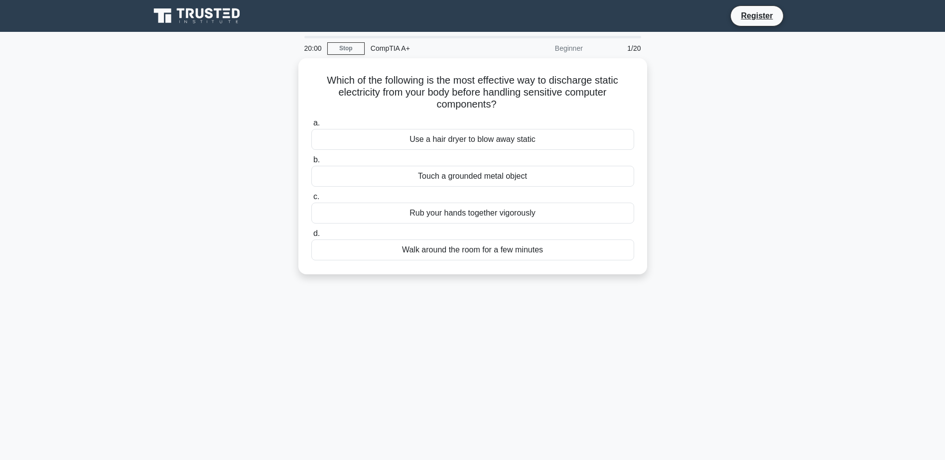  Describe the element at coordinates (316, 159) in the screenshot. I see `span: b.` at that location.